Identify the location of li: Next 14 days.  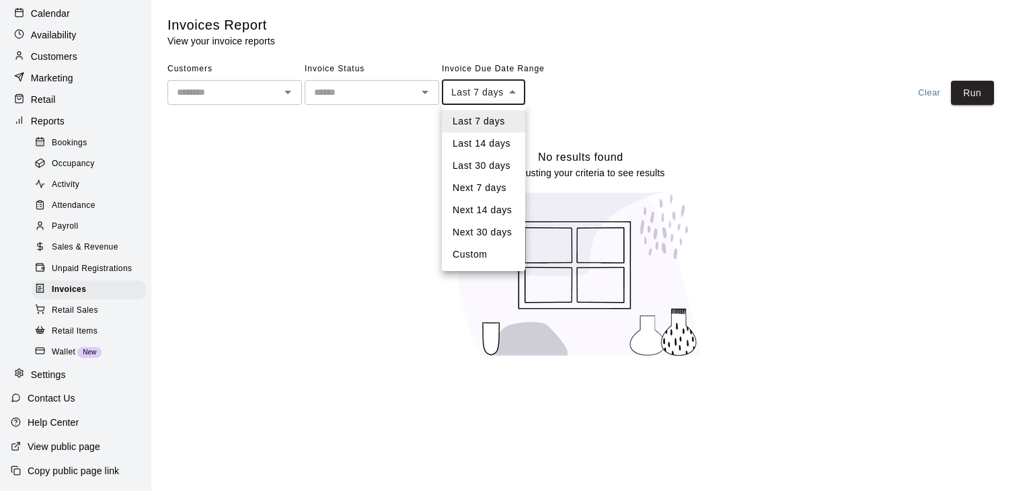
(484, 210).